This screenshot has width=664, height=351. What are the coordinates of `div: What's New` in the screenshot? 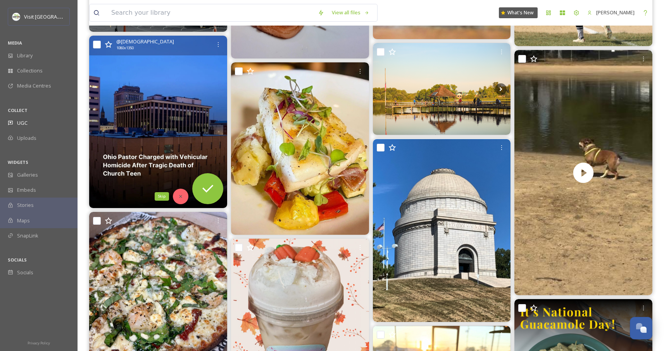 It's located at (518, 13).